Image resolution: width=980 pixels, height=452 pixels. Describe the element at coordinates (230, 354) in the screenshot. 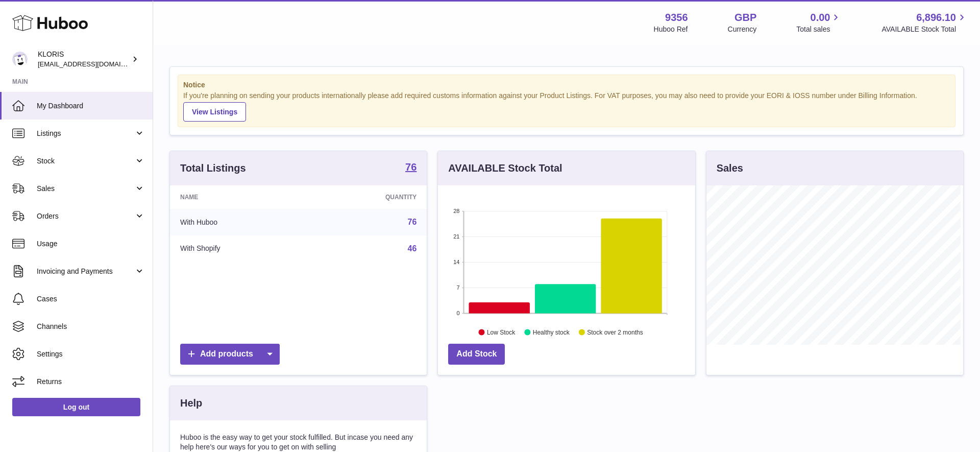

I see `a: Add products` at that location.